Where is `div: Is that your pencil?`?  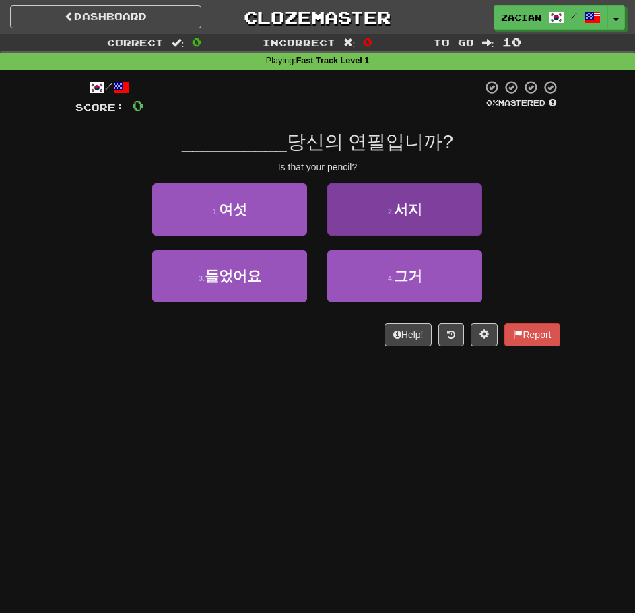 div: Is that your pencil? is located at coordinates (318, 167).